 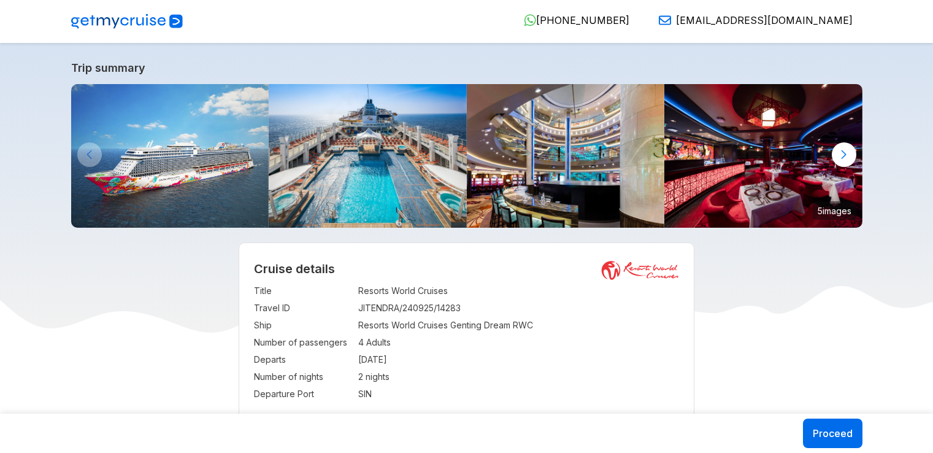 What do you see at coordinates (303, 291) in the screenshot?
I see `td: Title` at bounding box center [303, 291].